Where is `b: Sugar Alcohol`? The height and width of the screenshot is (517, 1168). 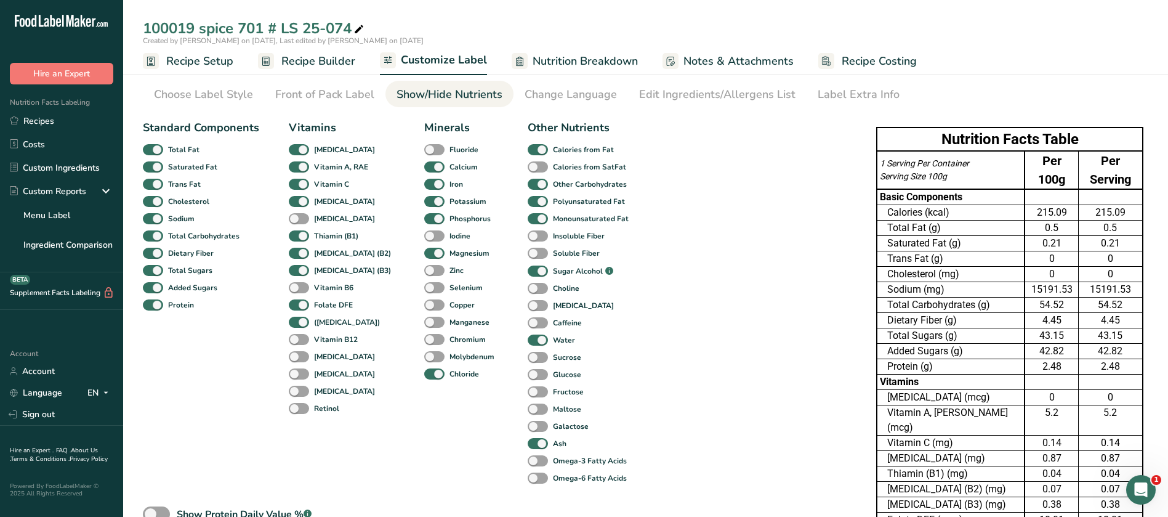
b: Sugar Alcohol is located at coordinates (578, 271).